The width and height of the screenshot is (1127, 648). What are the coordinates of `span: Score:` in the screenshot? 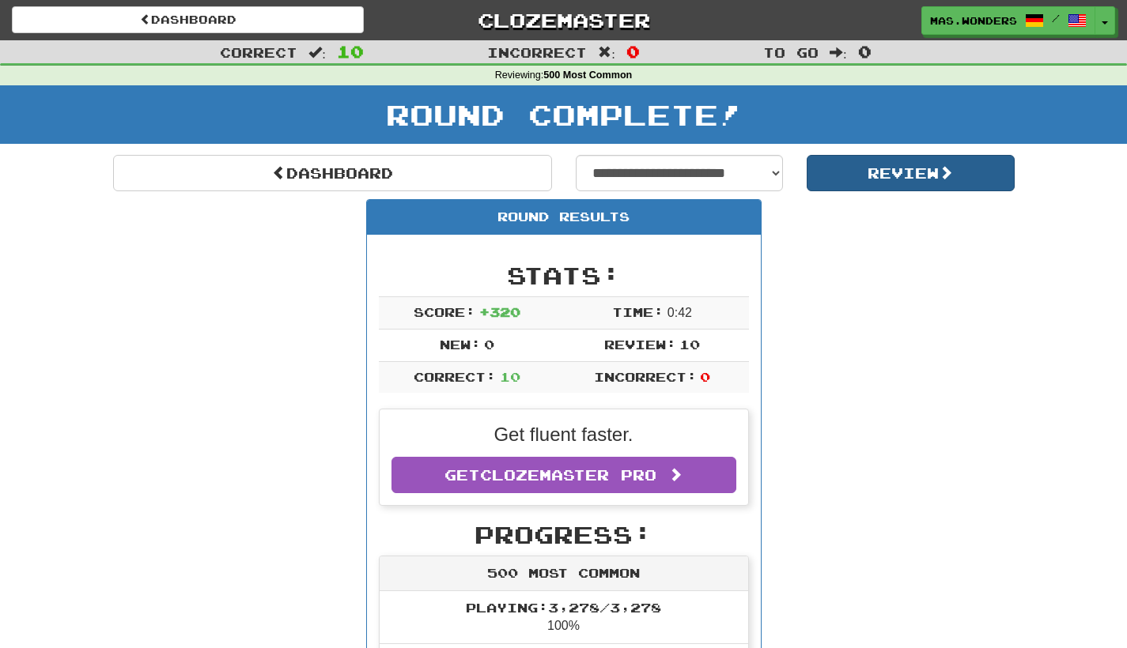 It's located at (444, 312).